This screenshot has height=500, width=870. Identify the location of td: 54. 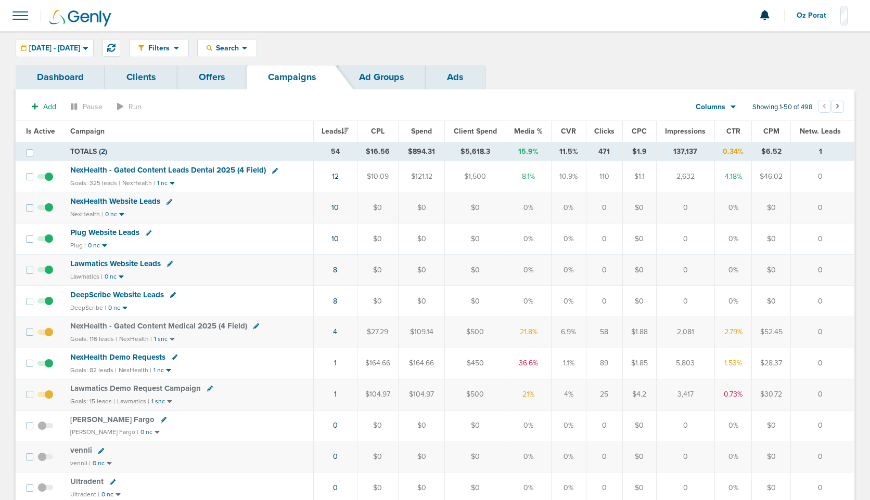
(335, 151).